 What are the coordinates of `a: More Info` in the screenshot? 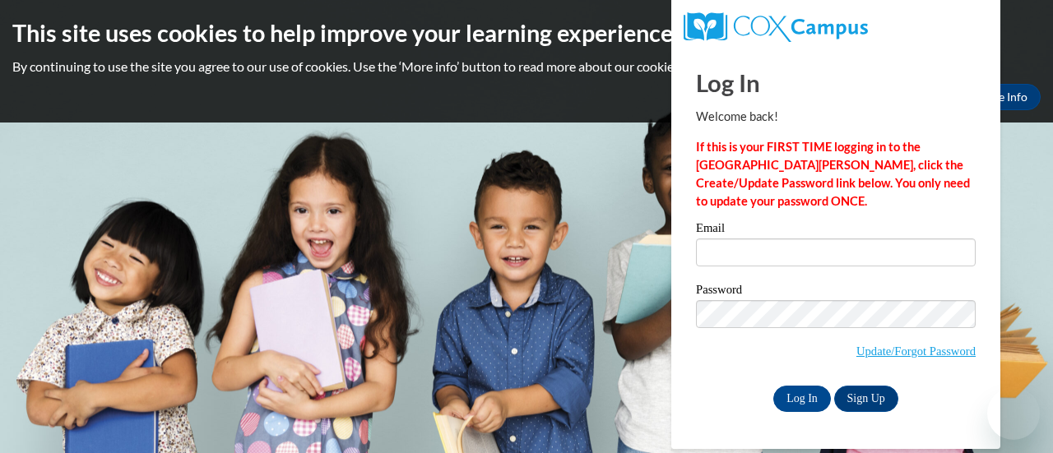 It's located at (1002, 97).